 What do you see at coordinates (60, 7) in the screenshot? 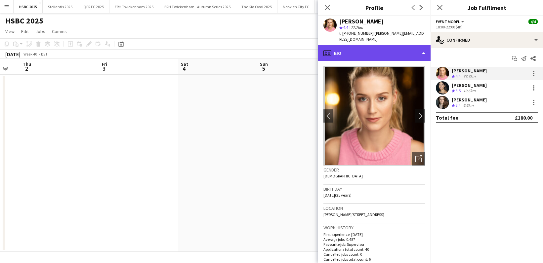
I see `button: Stellantis 2025` at bounding box center [60, 7].